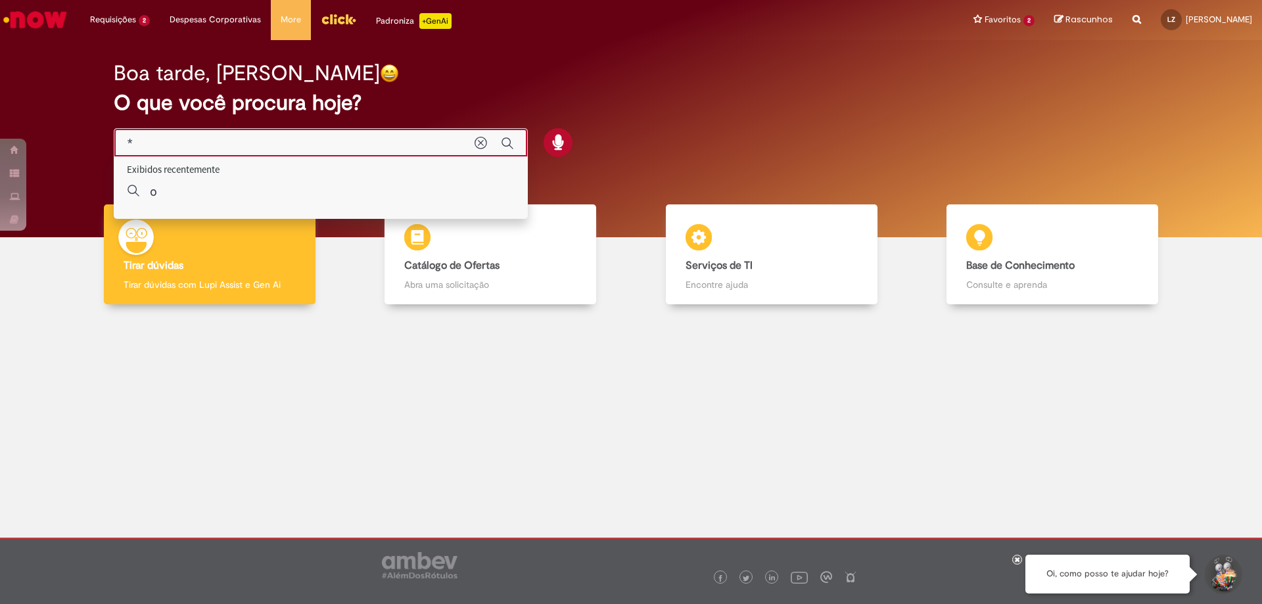 This screenshot has height=604, width=1262. Describe the element at coordinates (1003, 20) in the screenshot. I see `span: Favoritos` at that location.